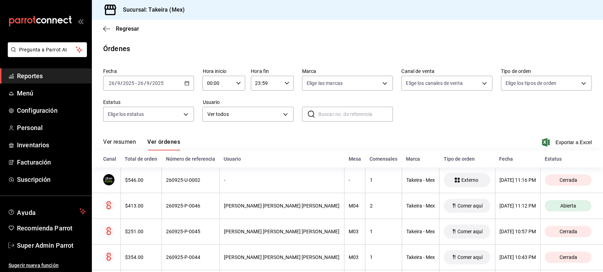 This screenshot has width=603, height=272. I want to click on label: Marca, so click(347, 71).